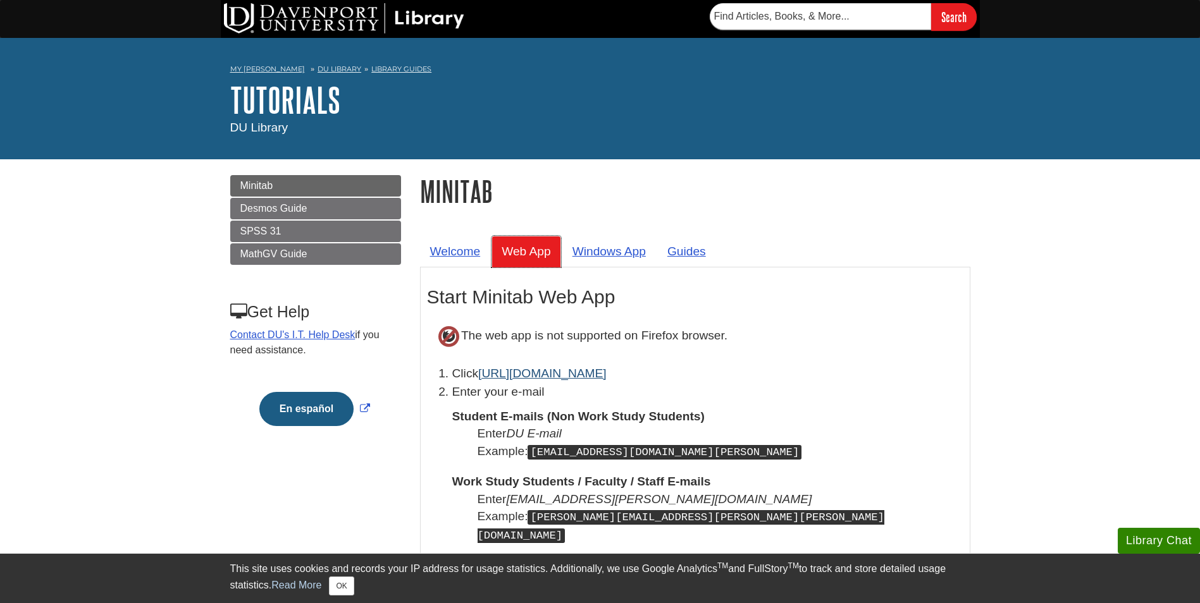 This screenshot has height=603, width=1200. I want to click on h3: Get Help, so click(315, 312).